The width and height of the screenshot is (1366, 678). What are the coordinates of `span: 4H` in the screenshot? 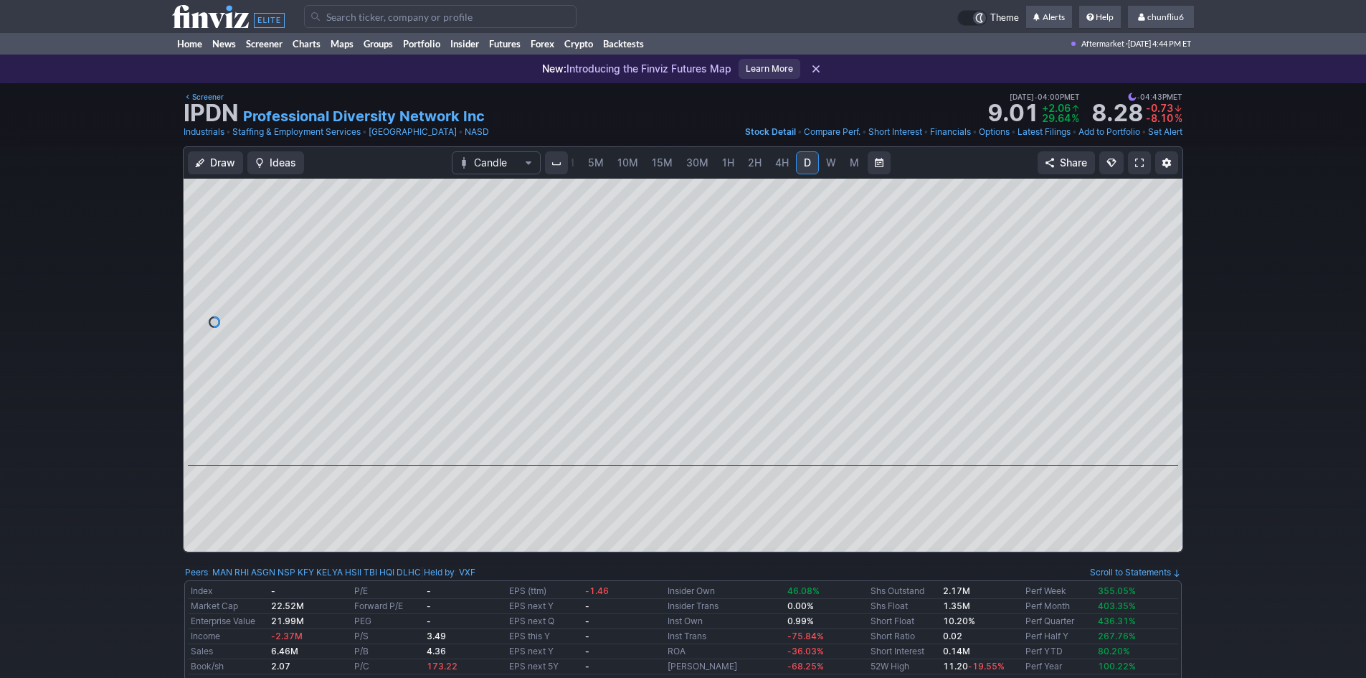 It's located at (782, 162).